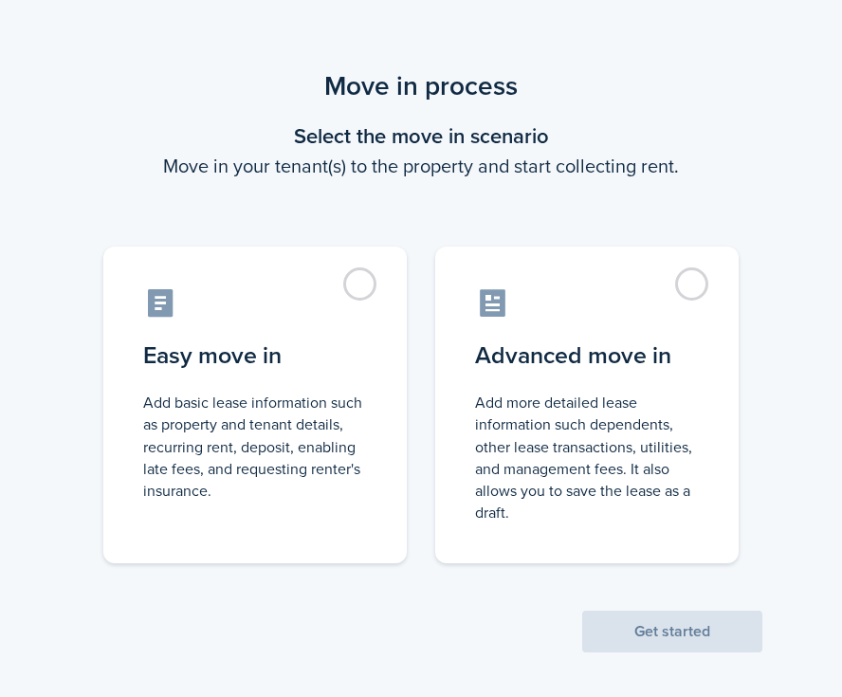  I want to click on control-radio-card-description: Add more detailed lease information such dependents, other lease transactions, utilities, and man..., so click(587, 457).